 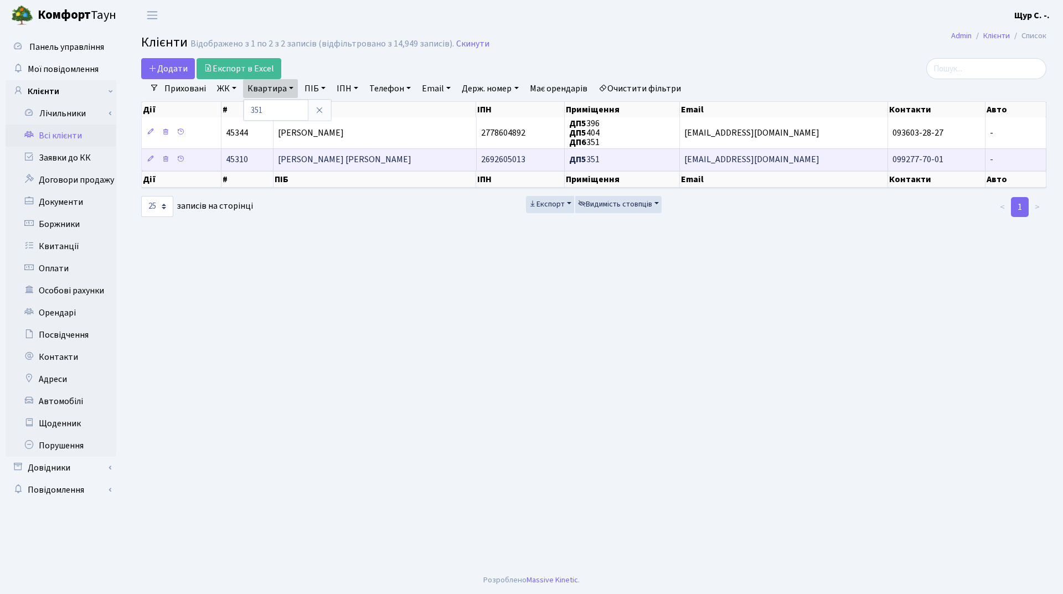 I want to click on a: Повідомлення, so click(x=61, y=490).